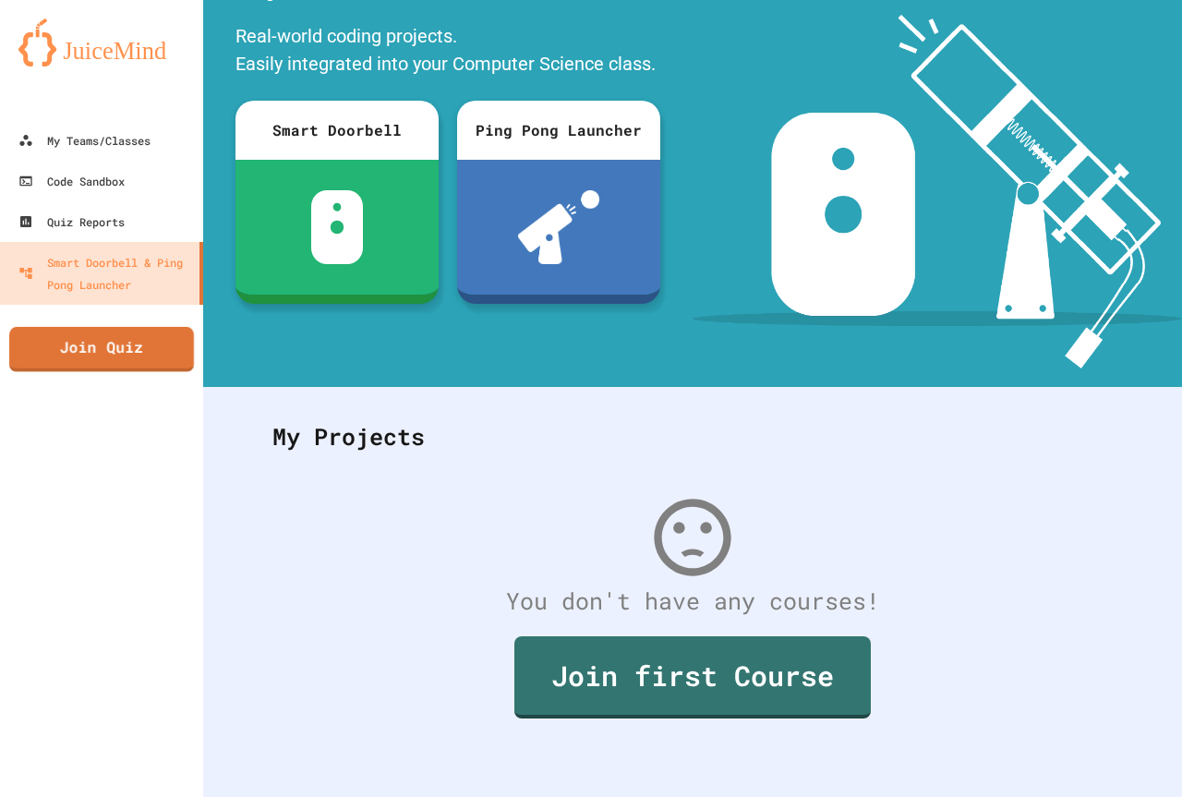 Image resolution: width=1182 pixels, height=797 pixels. What do you see at coordinates (693, 601) in the screenshot?
I see `div: You don't have any courses!` at bounding box center [693, 601].